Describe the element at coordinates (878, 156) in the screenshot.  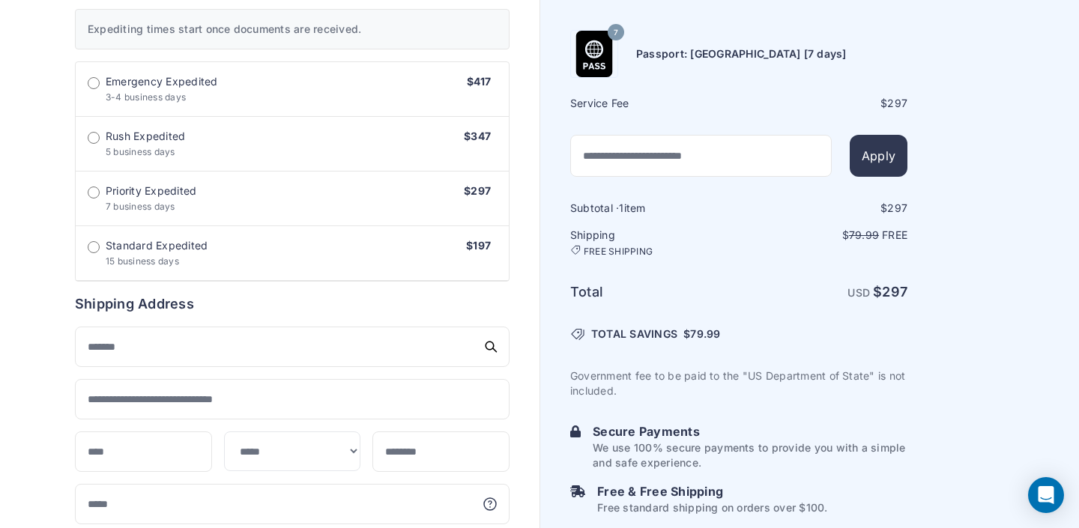
I see `button: Apply` at that location.